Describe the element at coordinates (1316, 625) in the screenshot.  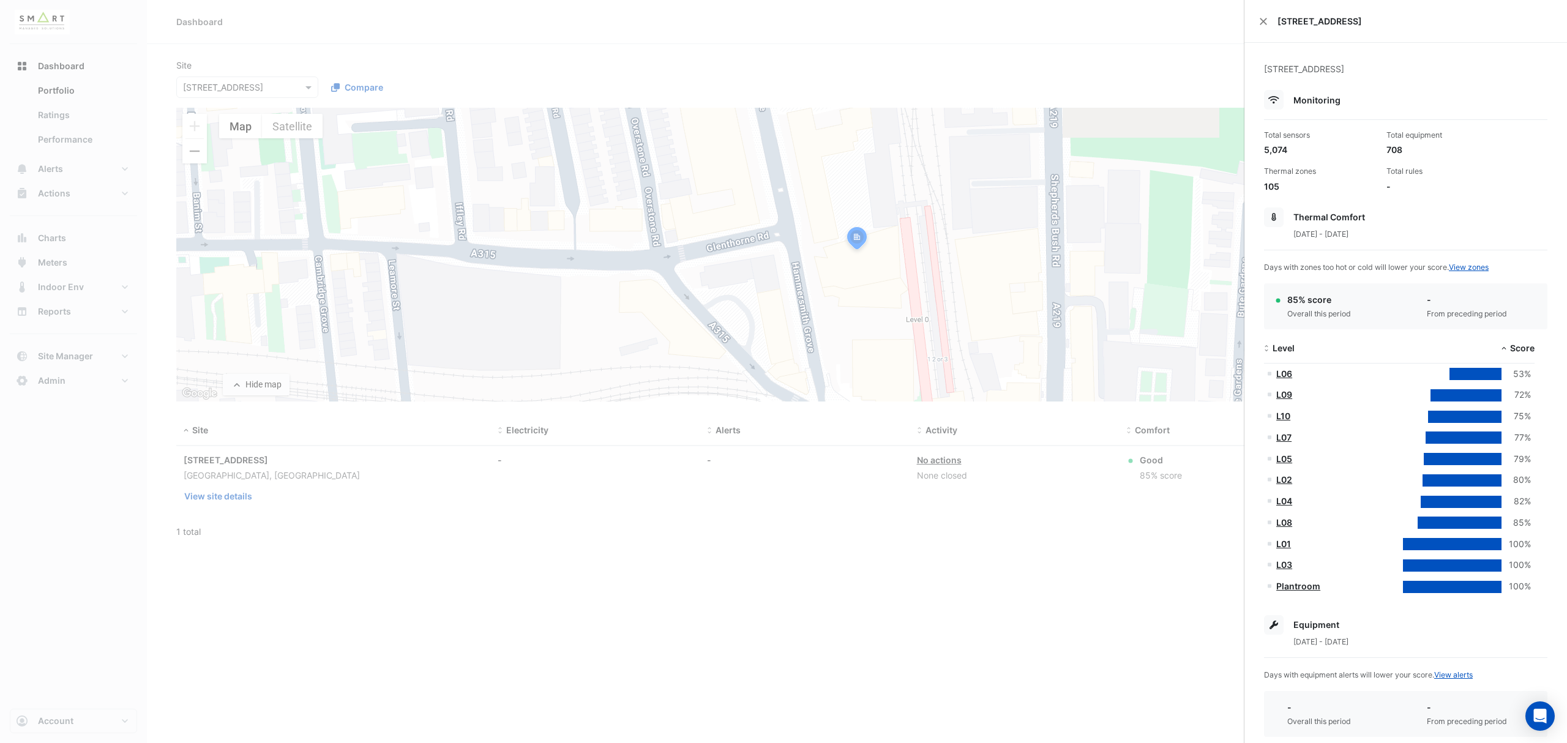
I see `span: Equipment` at that location.